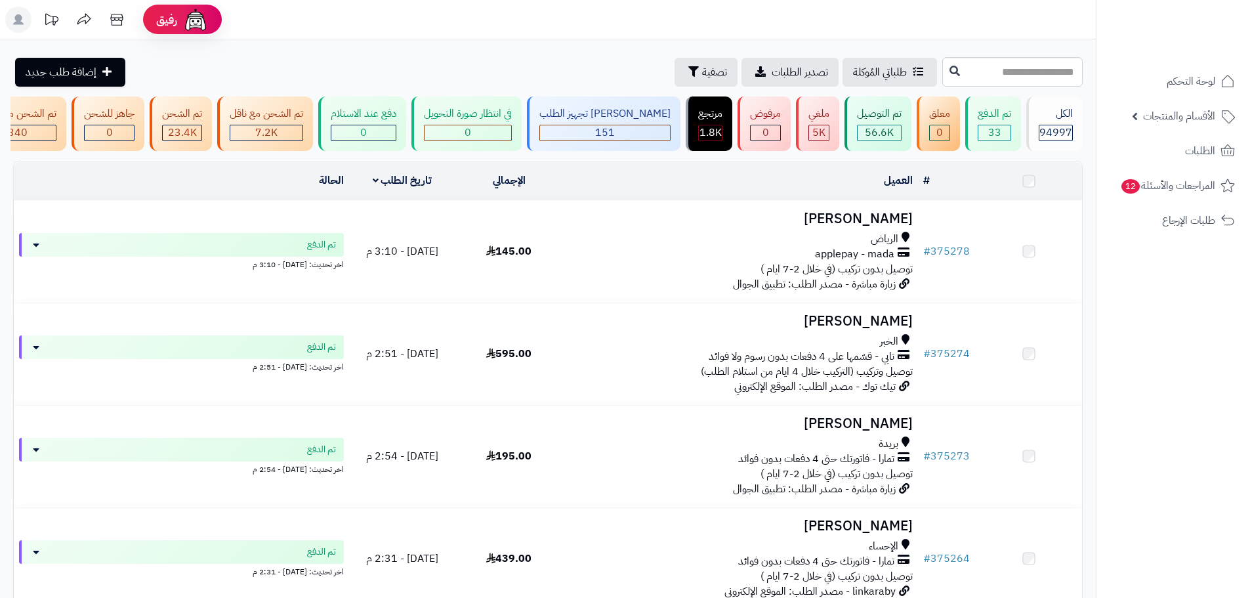  What do you see at coordinates (467, 123) in the screenshot?
I see `a: في انتظار صورة التحويل 0` at bounding box center [467, 123].